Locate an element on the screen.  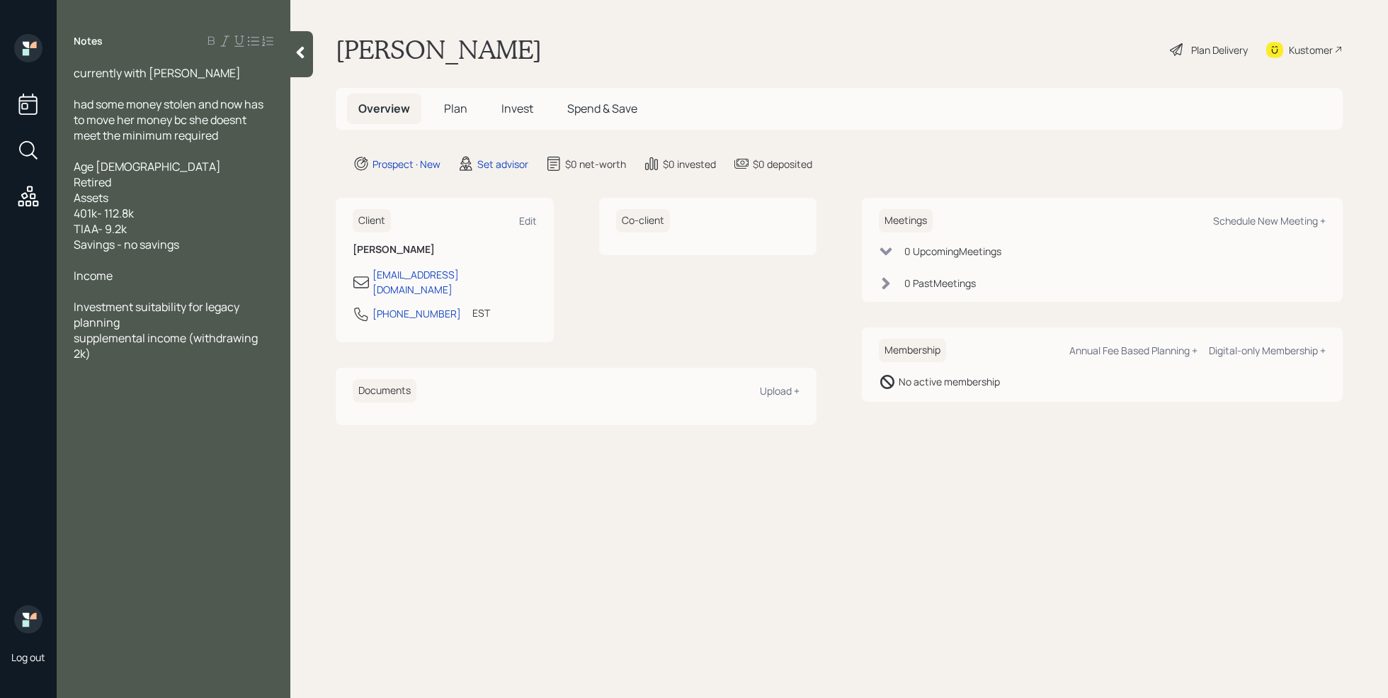
div: No active membership is located at coordinates (949, 381).